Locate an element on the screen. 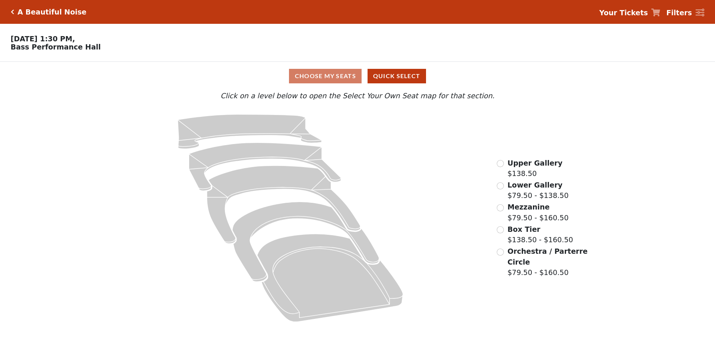 This screenshot has width=715, height=339. label: $138.50 is located at coordinates (535, 168).